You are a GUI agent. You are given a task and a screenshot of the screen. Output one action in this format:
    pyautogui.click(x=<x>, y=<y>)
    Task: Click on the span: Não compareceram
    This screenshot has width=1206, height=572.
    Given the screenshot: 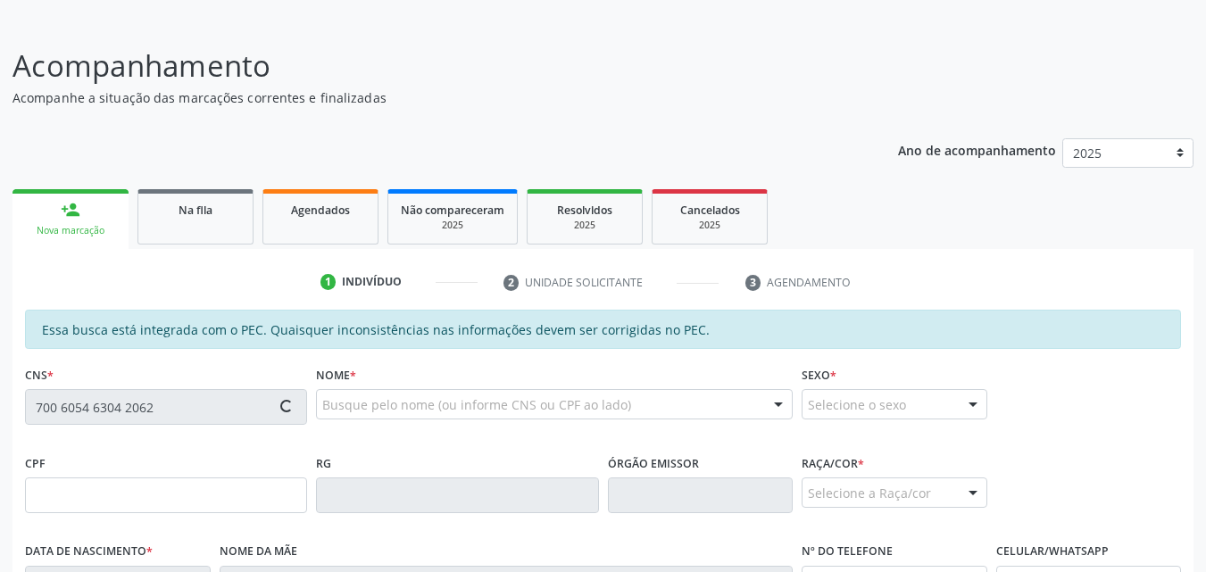 What is the action you would take?
    pyautogui.click(x=453, y=210)
    